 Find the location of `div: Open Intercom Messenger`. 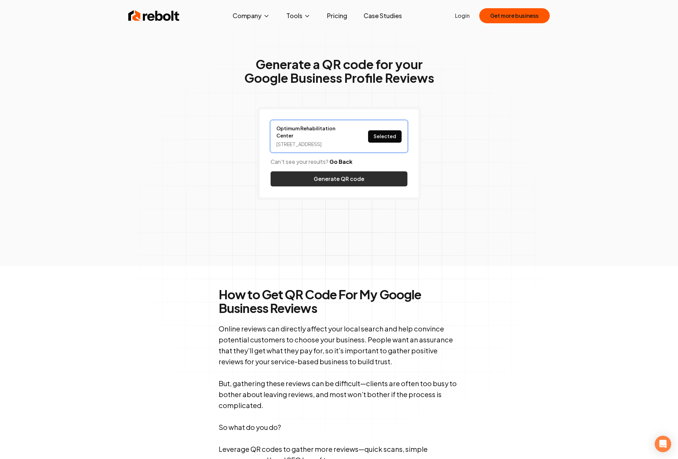

div: Open Intercom Messenger is located at coordinates (663, 444).